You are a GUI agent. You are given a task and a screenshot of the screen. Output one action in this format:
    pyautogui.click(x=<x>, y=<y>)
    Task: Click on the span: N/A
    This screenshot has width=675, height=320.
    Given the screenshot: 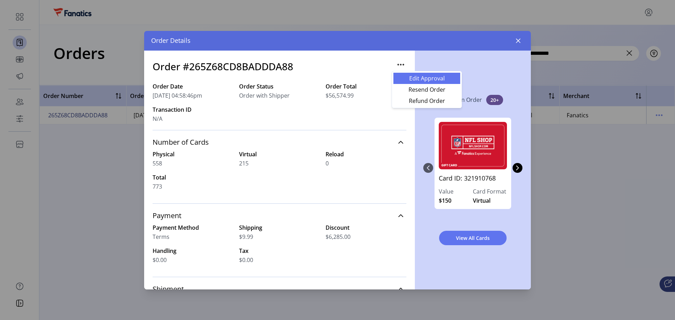 What is the action you would take?
    pyautogui.click(x=157, y=119)
    